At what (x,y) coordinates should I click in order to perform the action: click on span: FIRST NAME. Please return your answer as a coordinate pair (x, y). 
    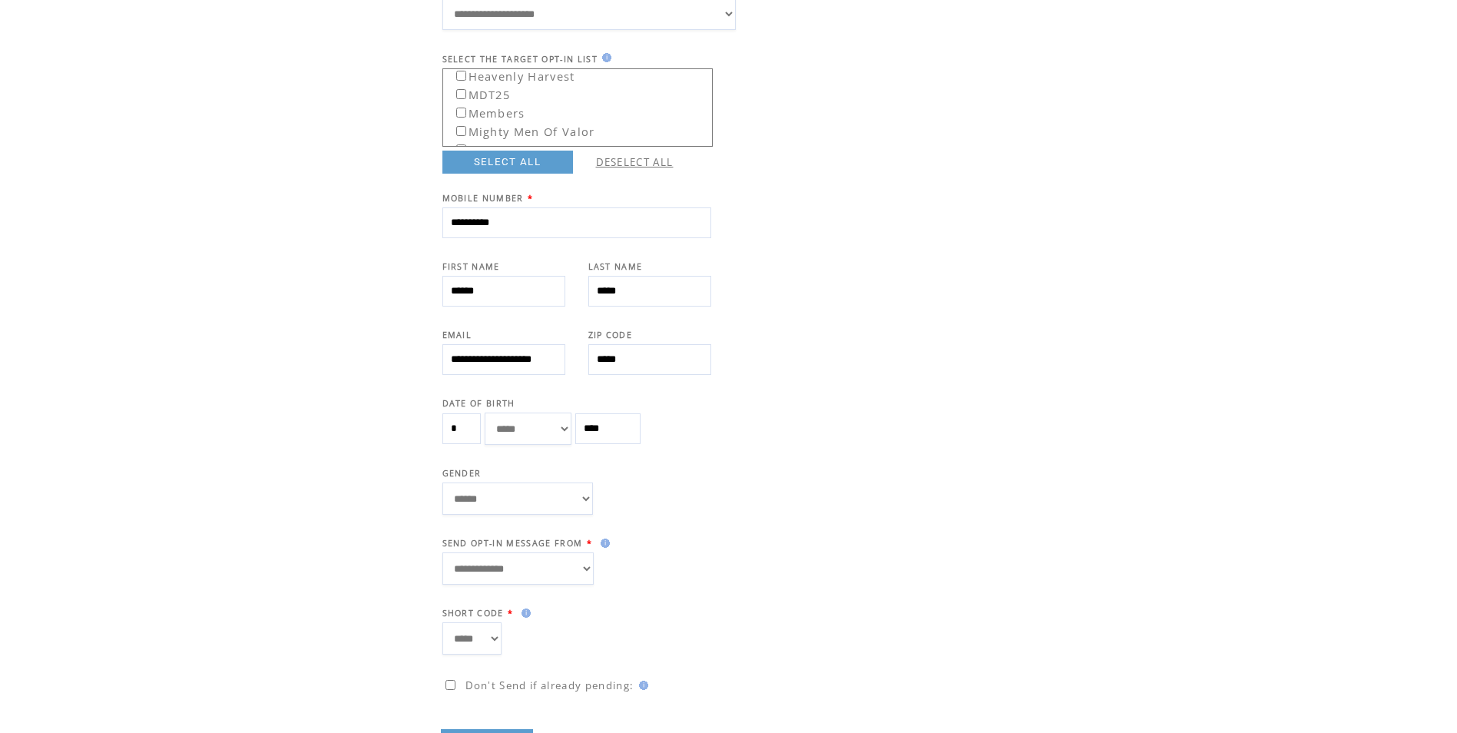
    Looking at the image, I should click on (471, 267).